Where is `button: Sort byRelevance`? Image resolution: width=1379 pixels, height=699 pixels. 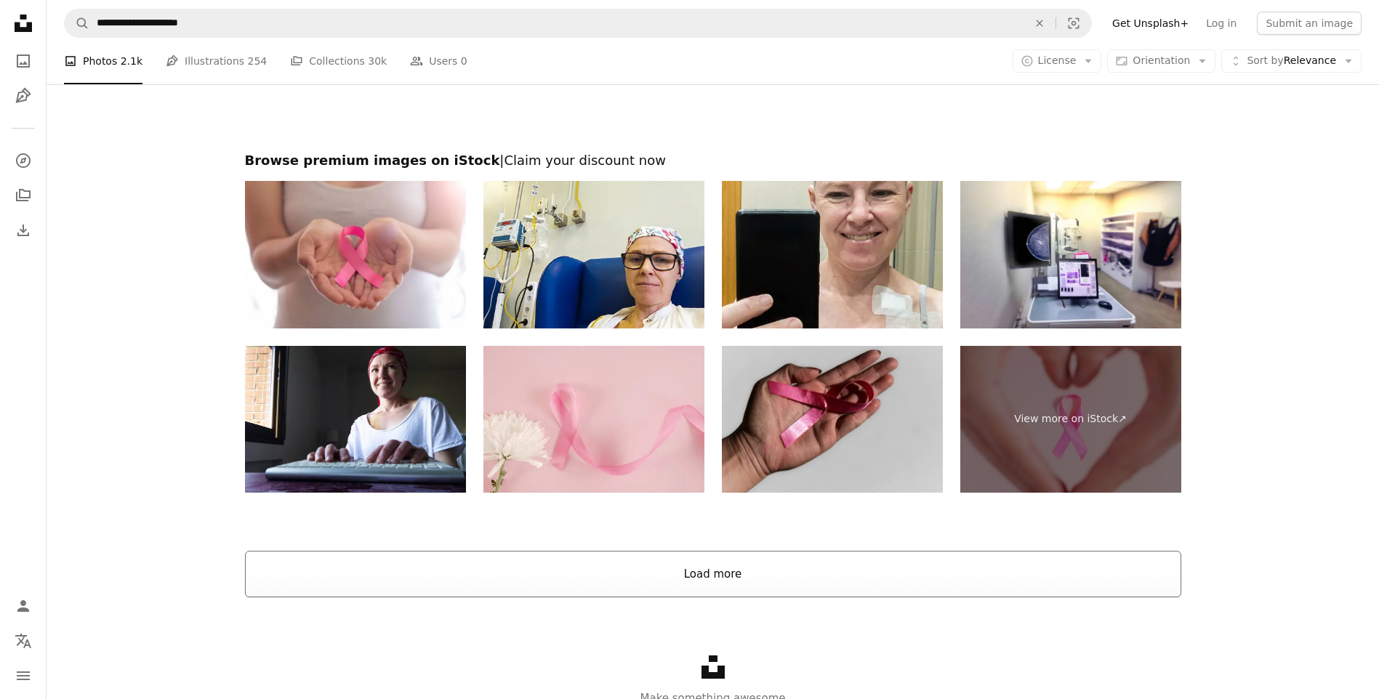 button: Sort byRelevance is located at coordinates (1291, 61).